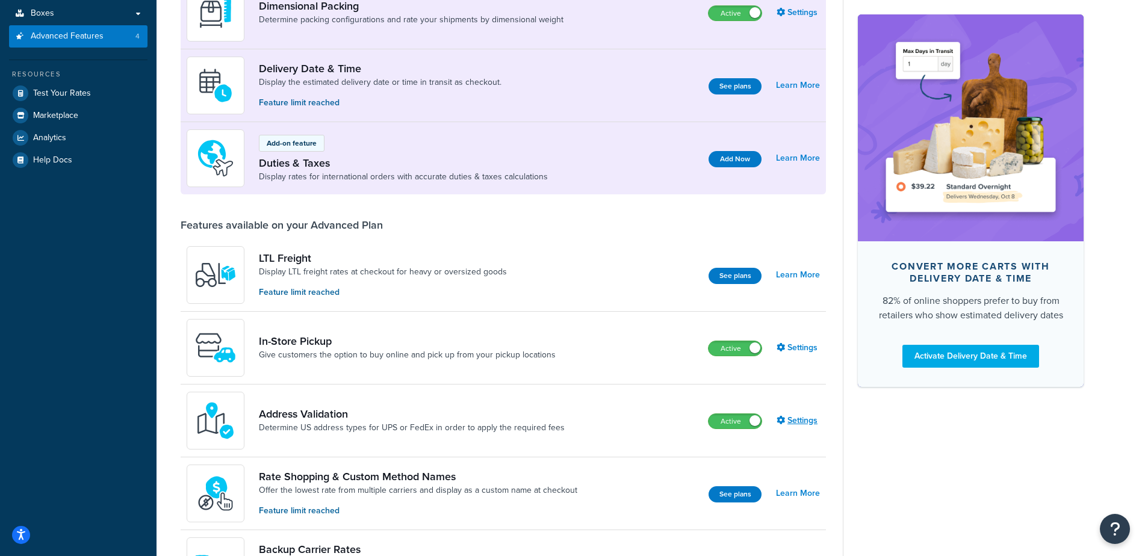  Describe the element at coordinates (970, 356) in the screenshot. I see `a: Activate Delivery Date & Time` at that location.